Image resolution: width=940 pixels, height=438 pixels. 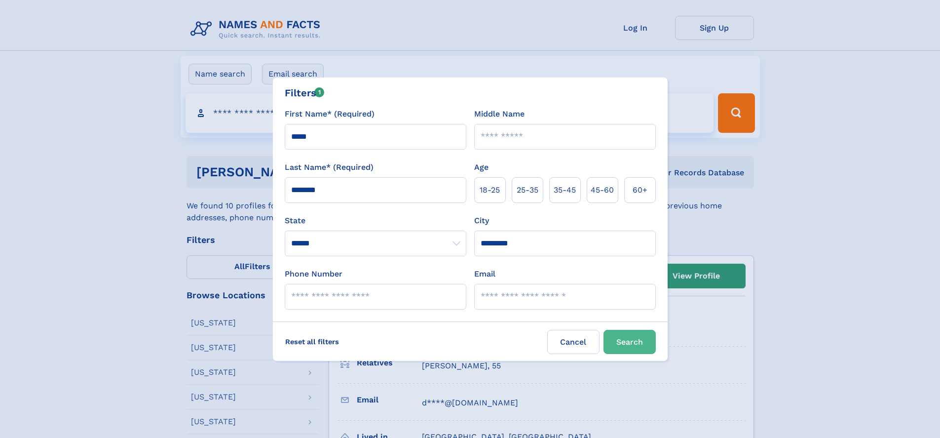 What do you see at coordinates (630, 342) in the screenshot?
I see `button: Search` at bounding box center [630, 342].